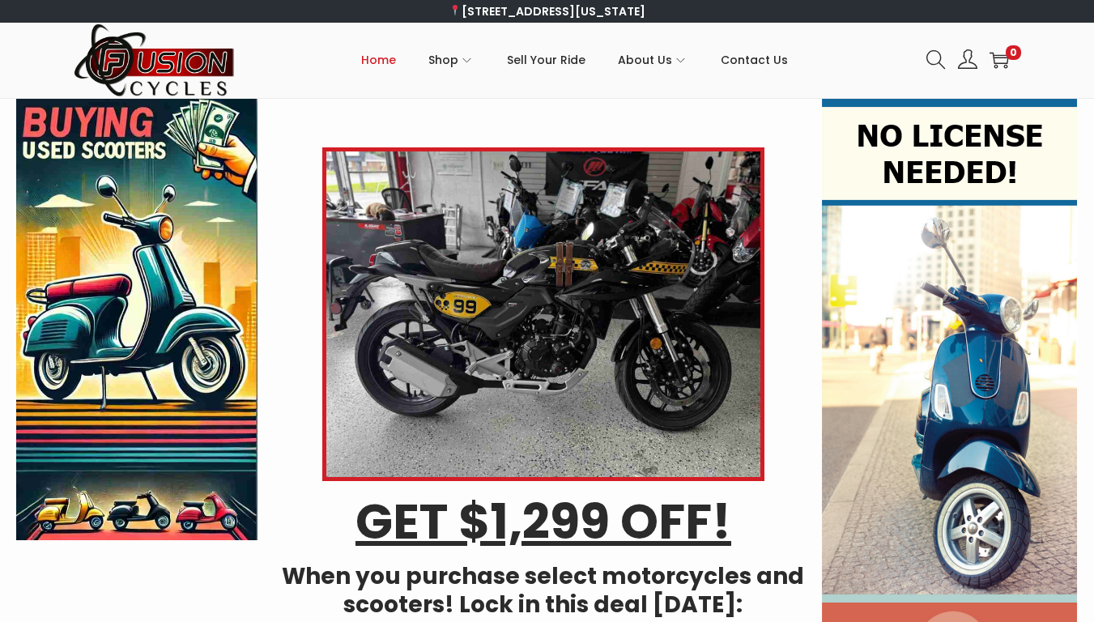 Image resolution: width=1094 pixels, height=622 pixels. I want to click on u: GET $1,299 OFF!, so click(543, 521).